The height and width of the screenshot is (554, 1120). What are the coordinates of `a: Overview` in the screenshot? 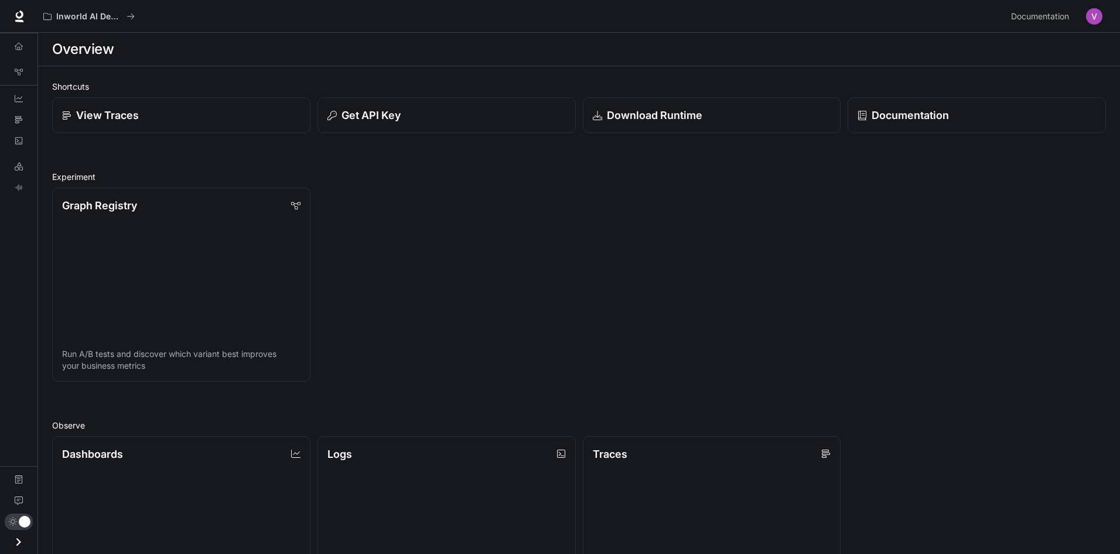 It's located at (19, 46).